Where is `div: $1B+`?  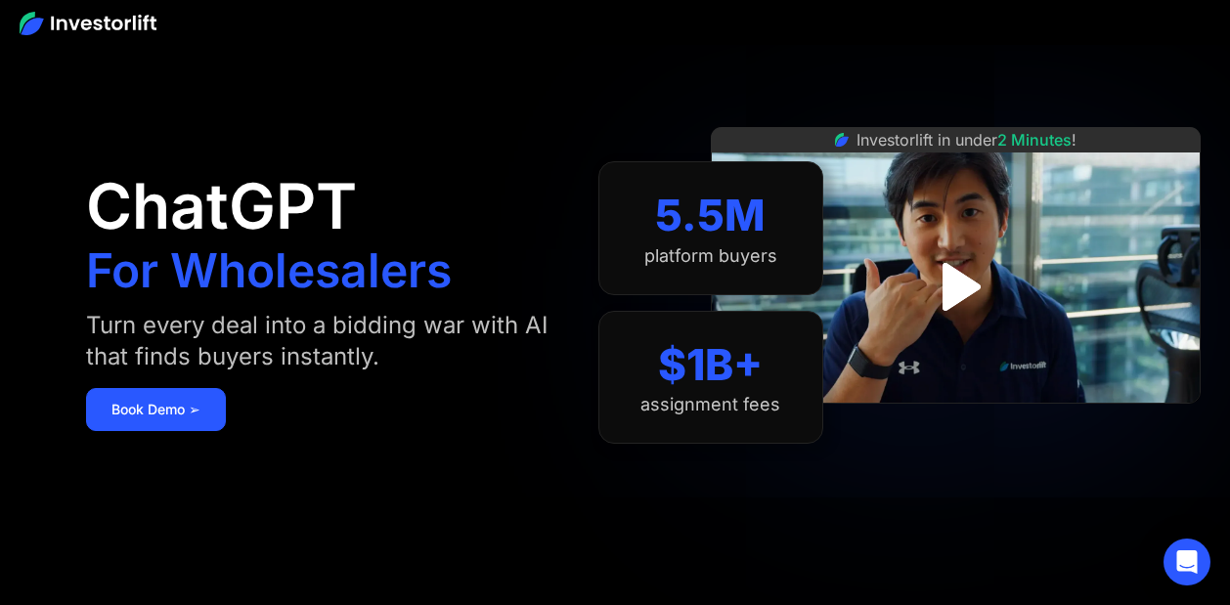 div: $1B+ is located at coordinates (710, 365).